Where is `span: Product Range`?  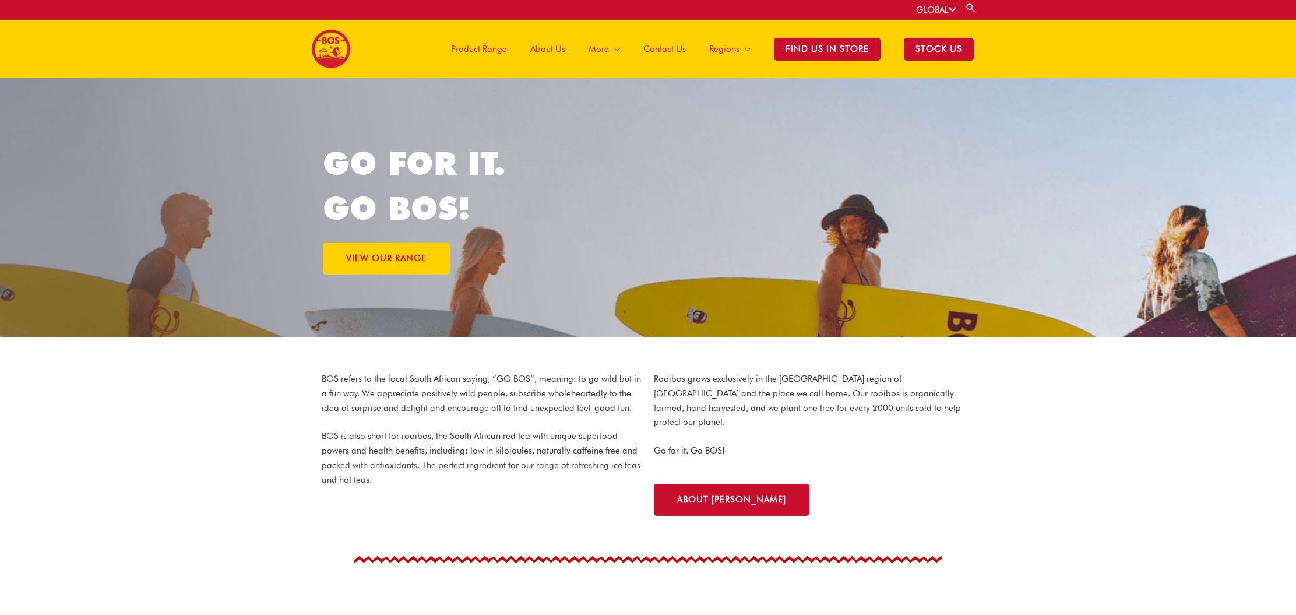 span: Product Range is located at coordinates (479, 49).